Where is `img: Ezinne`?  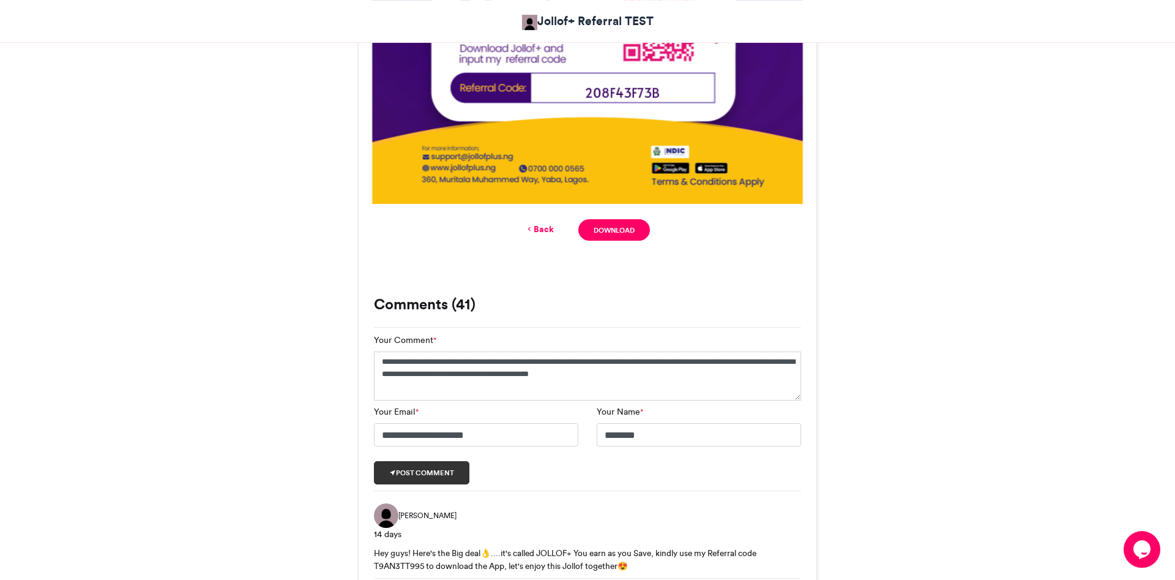 img: Ezinne is located at coordinates (386, 515).